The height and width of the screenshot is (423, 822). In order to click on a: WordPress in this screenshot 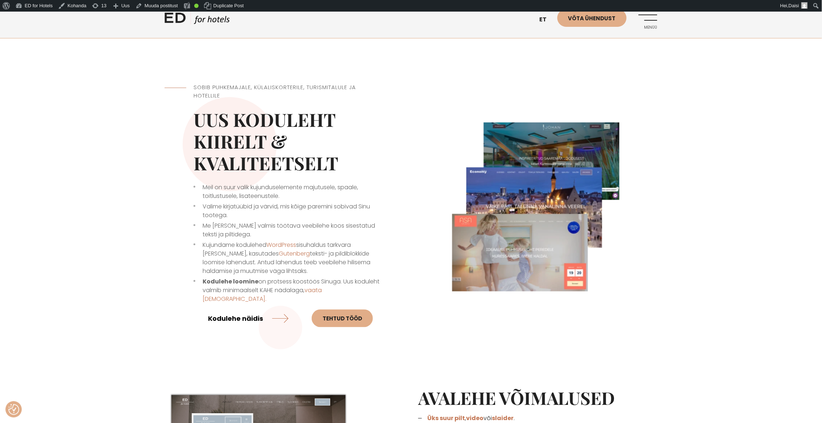, I will do `click(281, 245)`.